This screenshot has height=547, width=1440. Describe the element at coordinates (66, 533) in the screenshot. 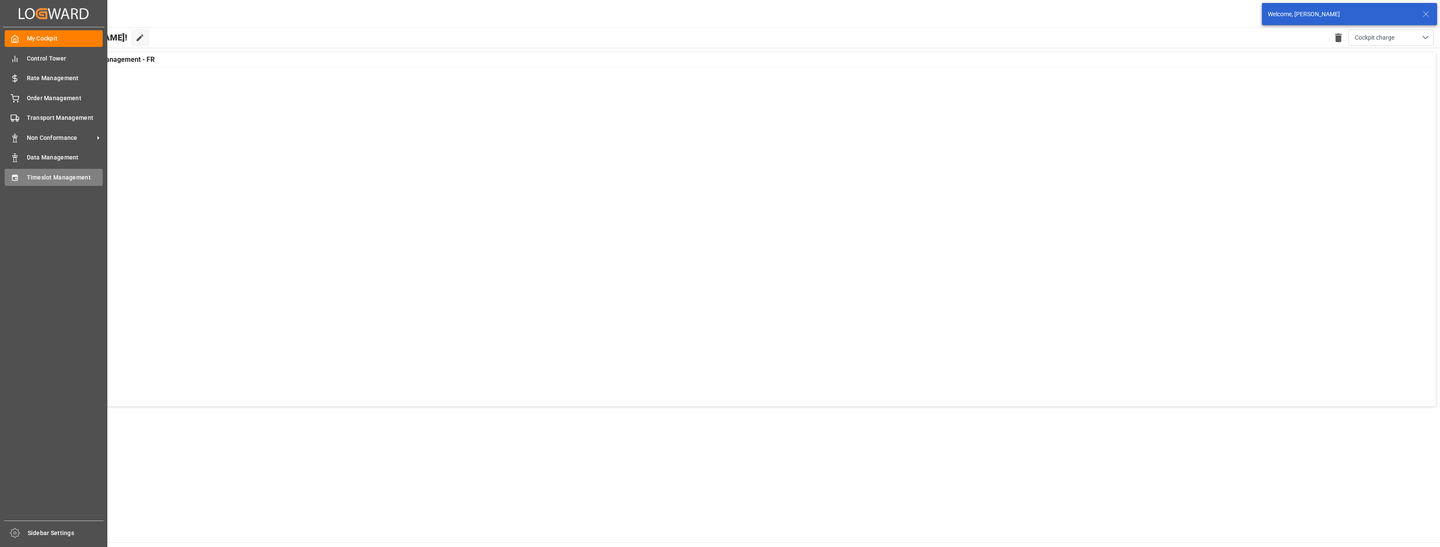

I see `span: Sidebar Settings` at that location.